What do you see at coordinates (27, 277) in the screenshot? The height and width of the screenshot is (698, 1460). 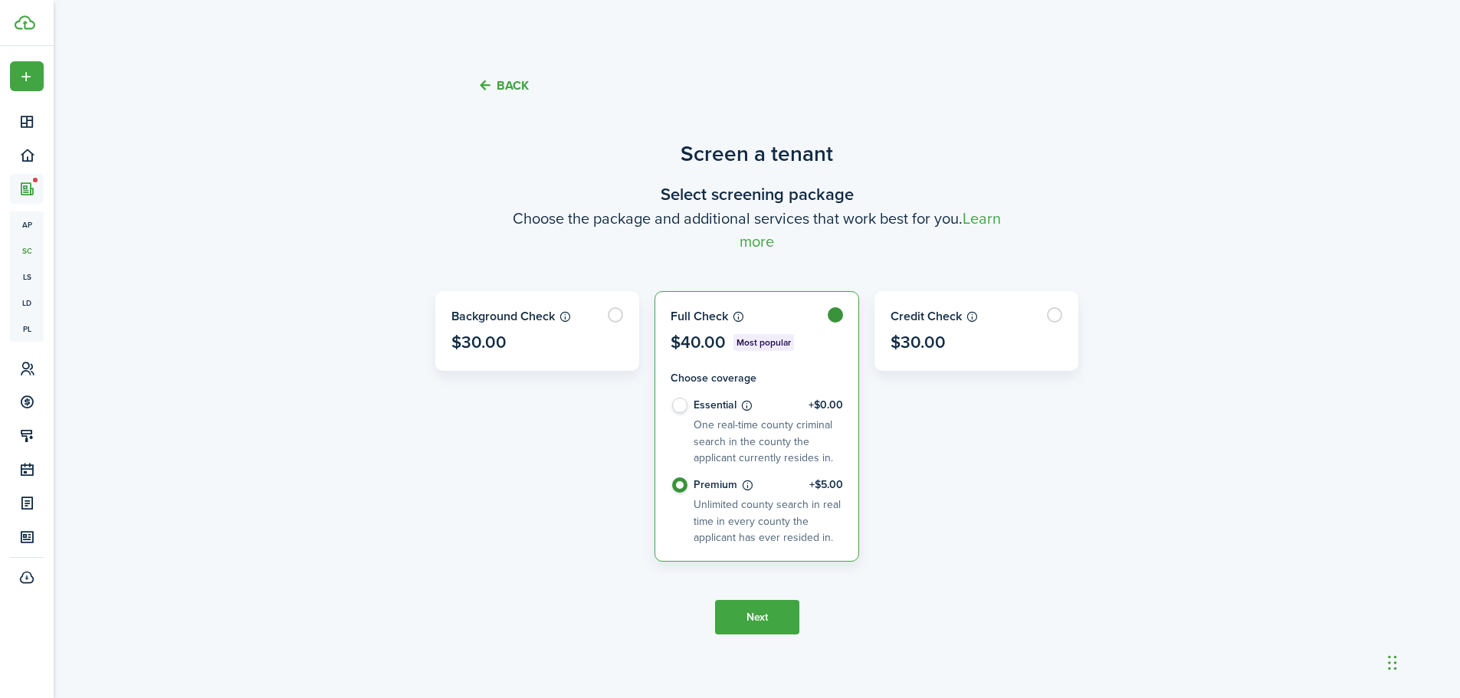 I see `a: ls` at bounding box center [27, 277].